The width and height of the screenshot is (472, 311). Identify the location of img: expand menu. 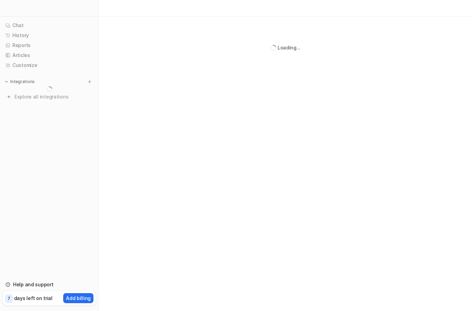
(7, 82).